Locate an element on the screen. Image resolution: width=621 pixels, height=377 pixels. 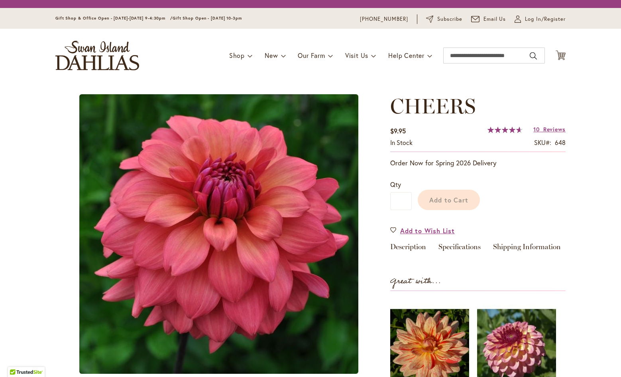
a: Specifications is located at coordinates (460, 248).